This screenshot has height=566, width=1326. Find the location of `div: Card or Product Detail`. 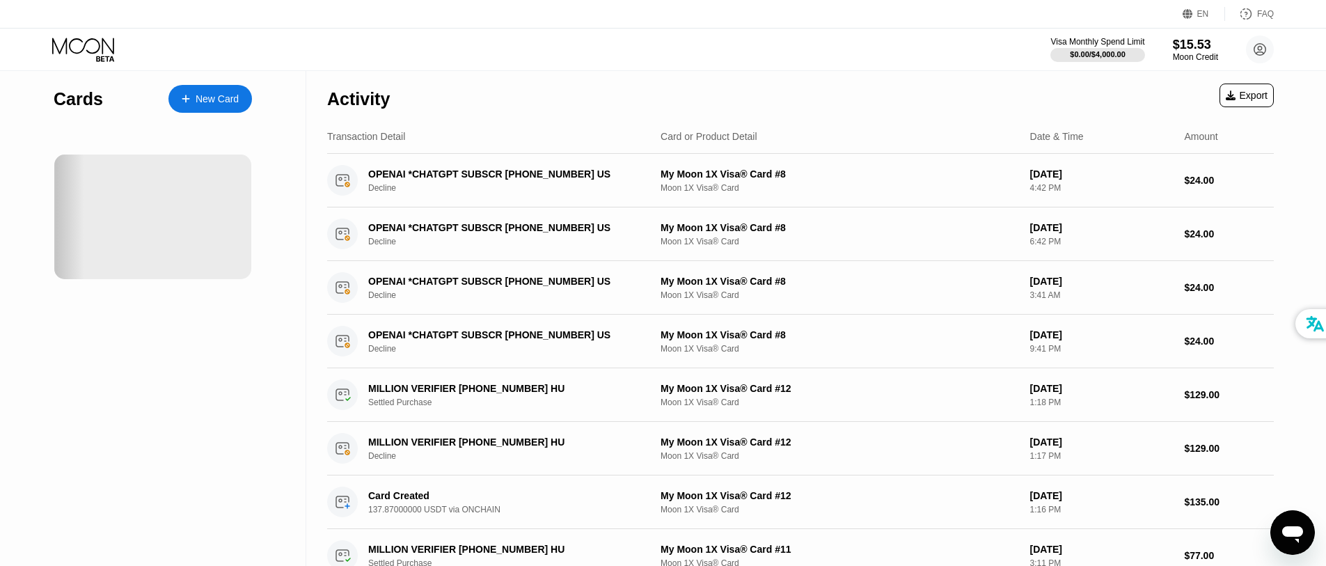

div: Card or Product Detail is located at coordinates (709, 136).